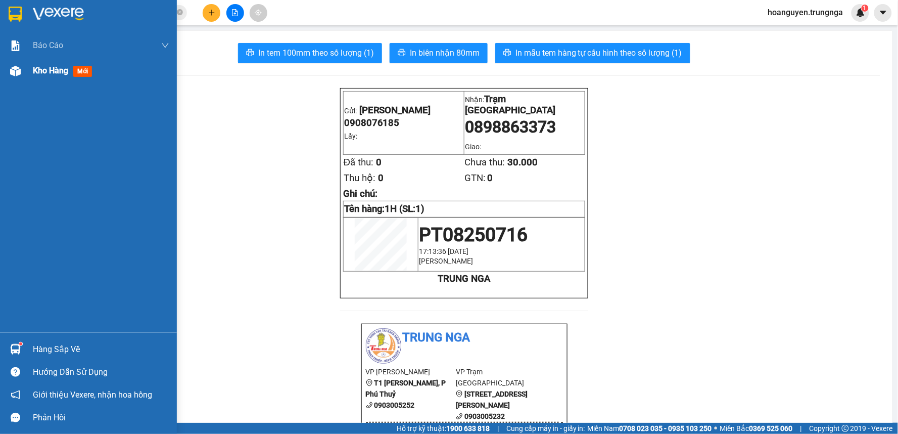 The height and width of the screenshot is (434, 898). What do you see at coordinates (650, 428) in the screenshot?
I see `span: Miền Nam` at bounding box center [650, 428].